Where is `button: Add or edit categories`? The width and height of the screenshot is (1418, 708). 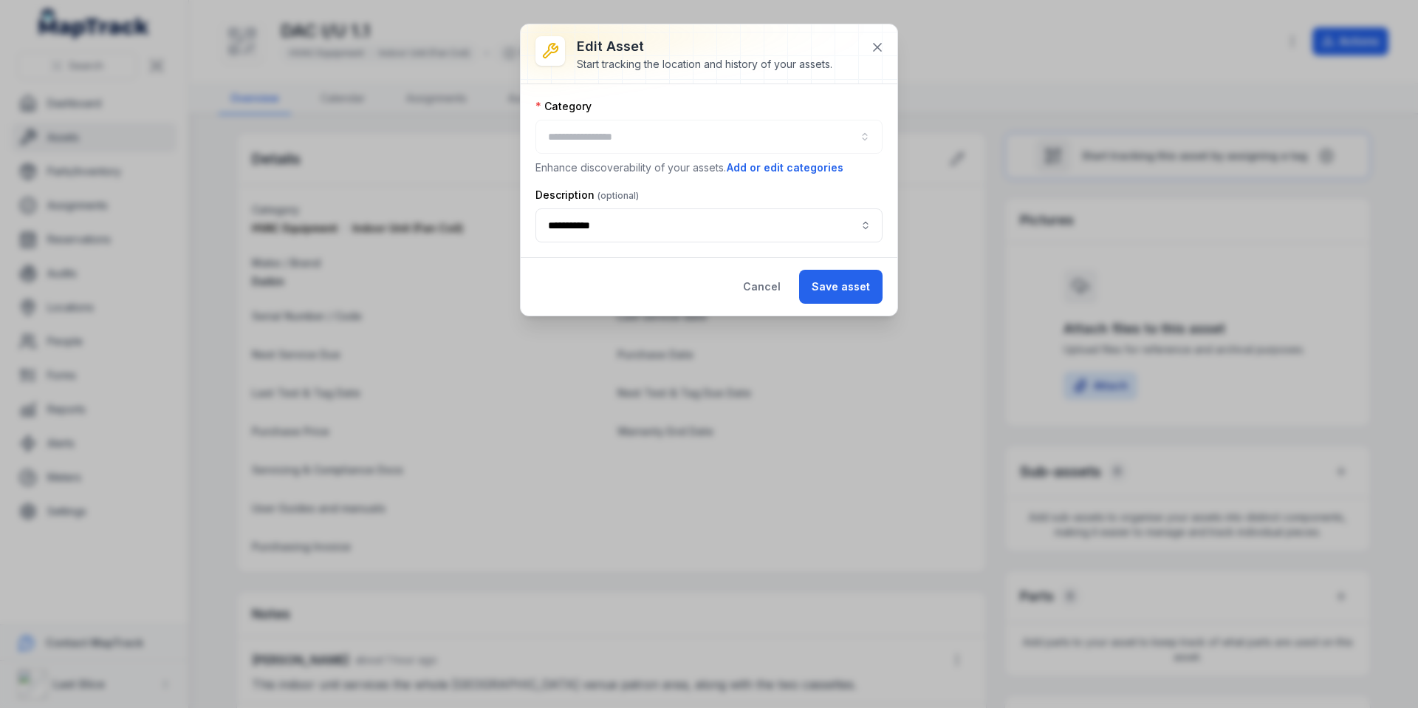
button: Add or edit categories is located at coordinates (785, 168).